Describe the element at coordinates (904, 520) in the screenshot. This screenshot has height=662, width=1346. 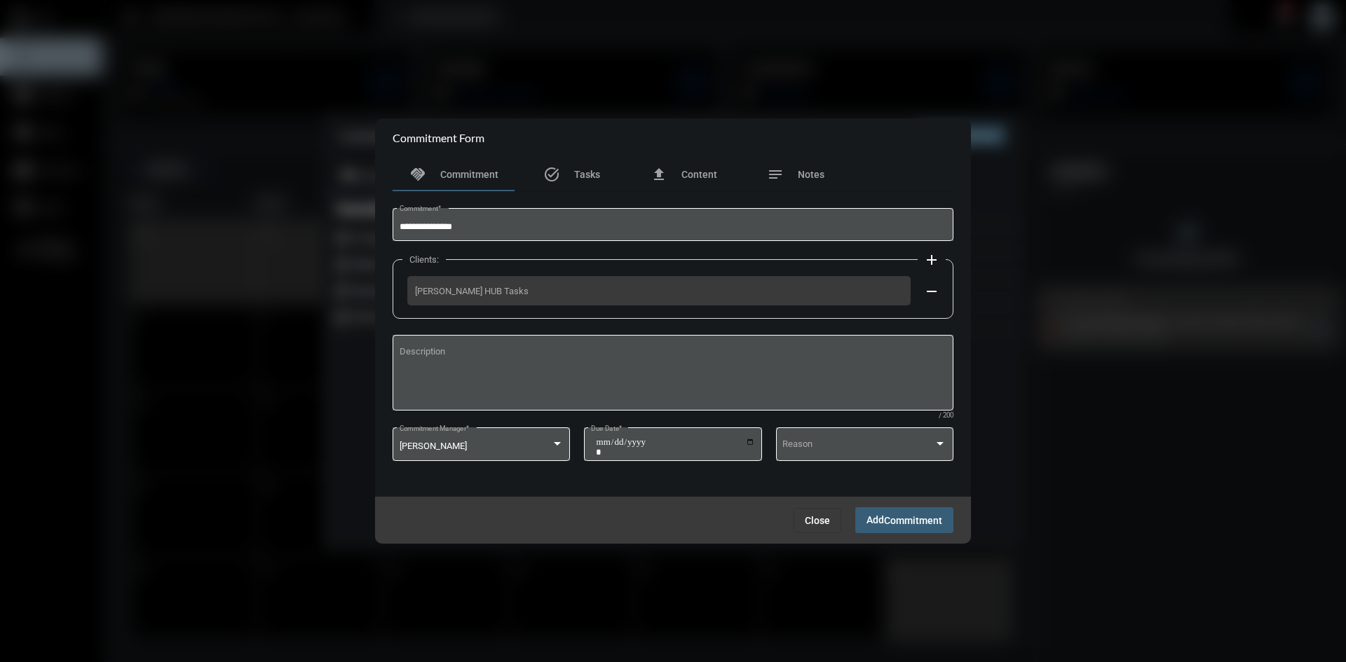
I see `span: Add` at that location.